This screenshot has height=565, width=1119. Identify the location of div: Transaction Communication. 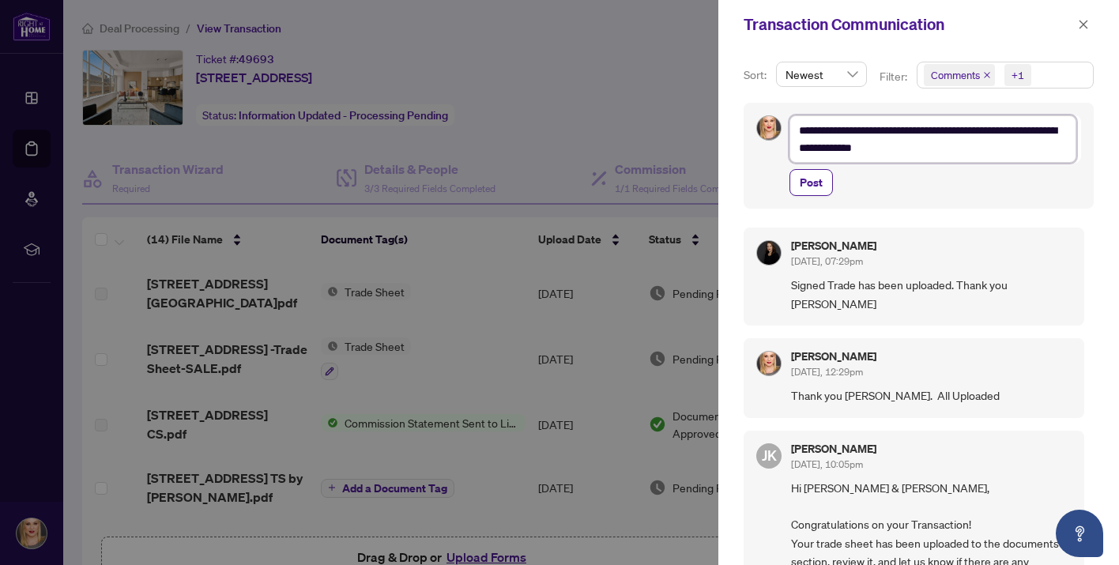
(908, 24).